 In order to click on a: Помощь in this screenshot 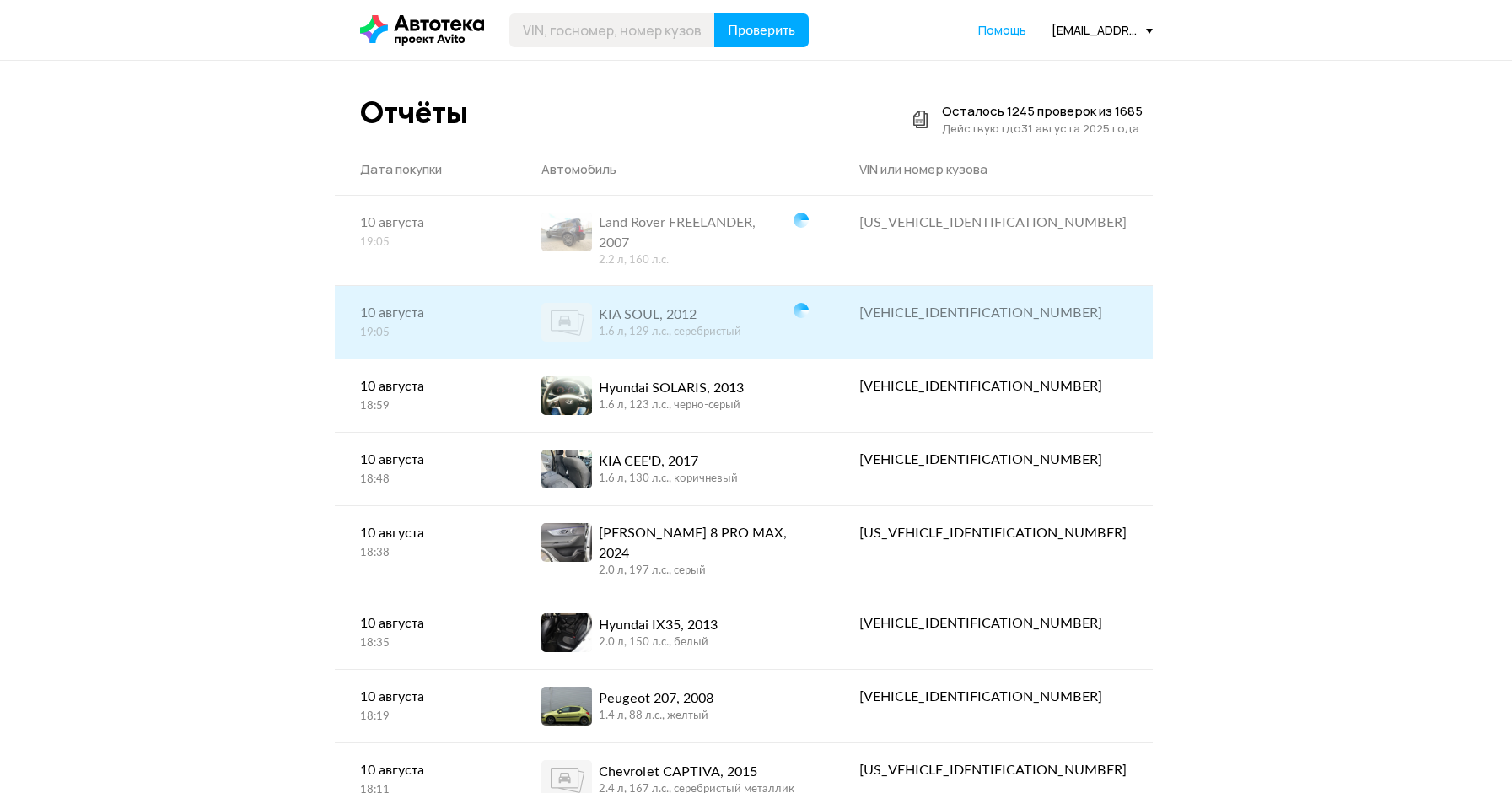, I will do `click(1002, 31)`.